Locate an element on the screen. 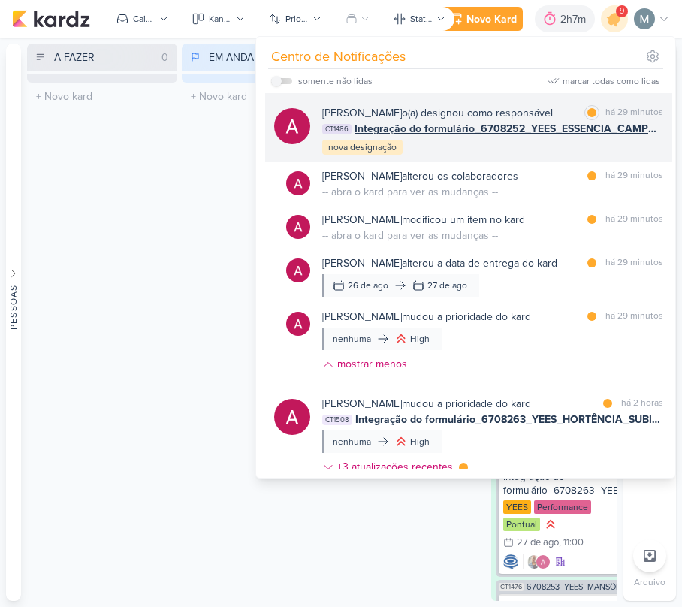 The height and width of the screenshot is (607, 682). span: CT1476 is located at coordinates (510, 586).